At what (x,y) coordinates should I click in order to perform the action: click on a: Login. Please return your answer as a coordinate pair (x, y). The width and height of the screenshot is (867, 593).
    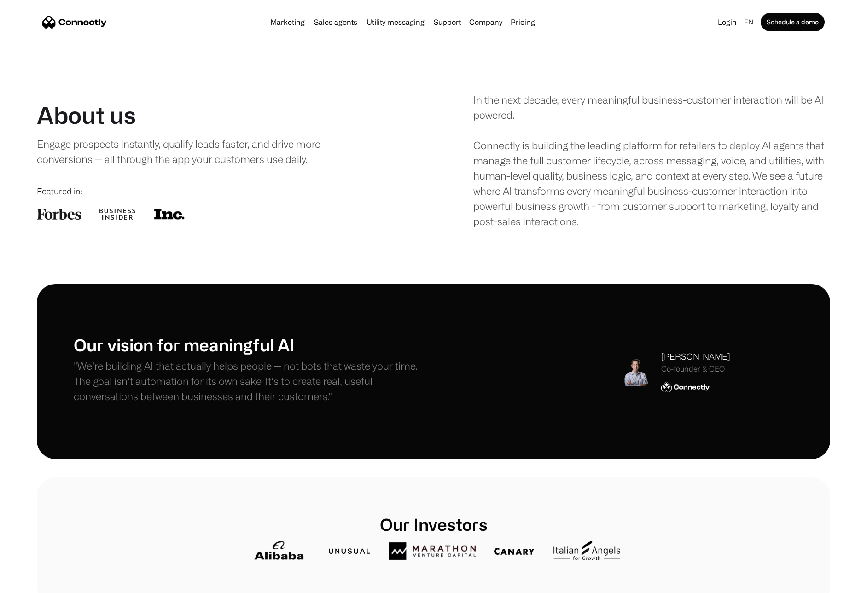
    Looking at the image, I should click on (727, 22).